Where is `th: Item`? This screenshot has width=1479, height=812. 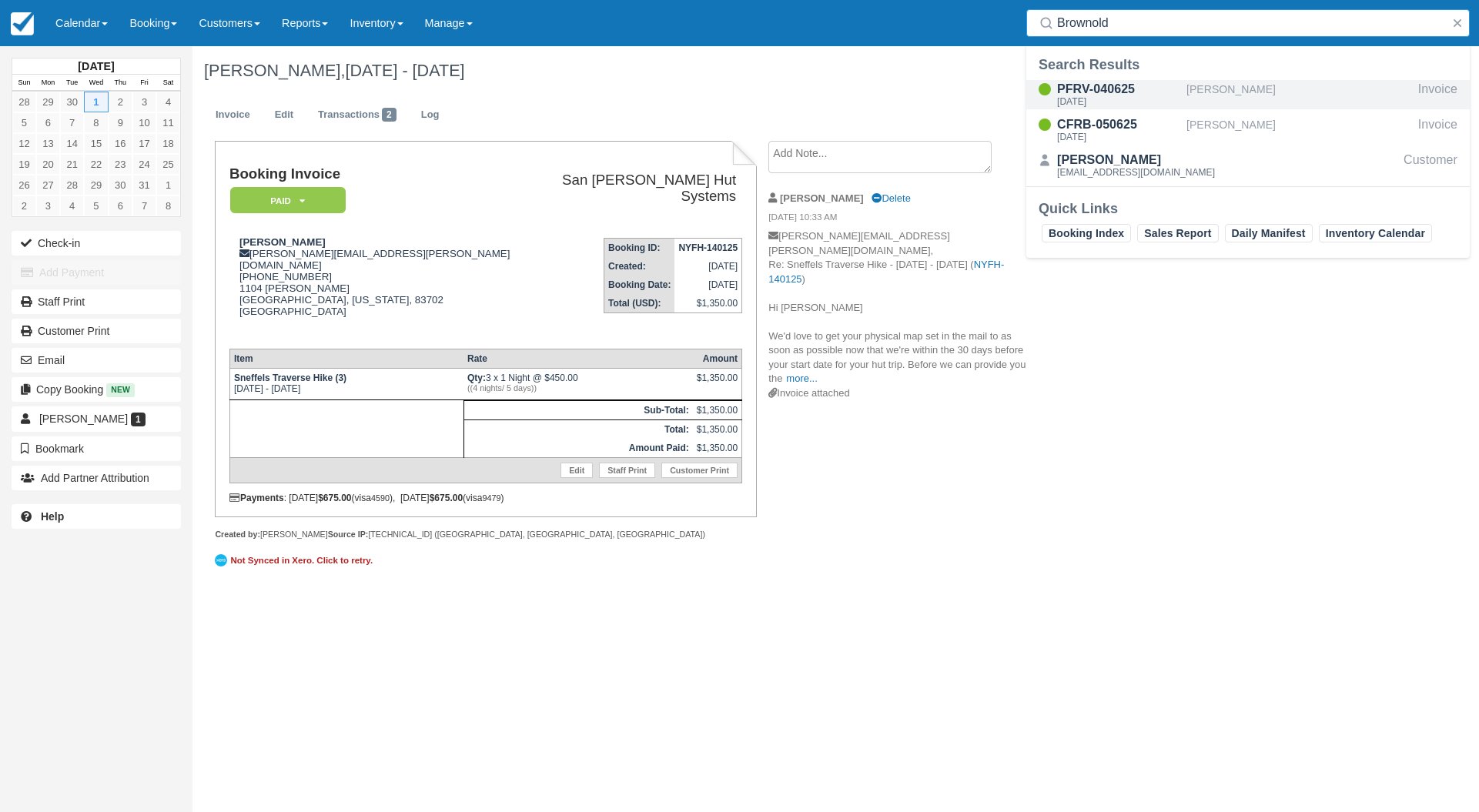
th: Item is located at coordinates (346, 358).